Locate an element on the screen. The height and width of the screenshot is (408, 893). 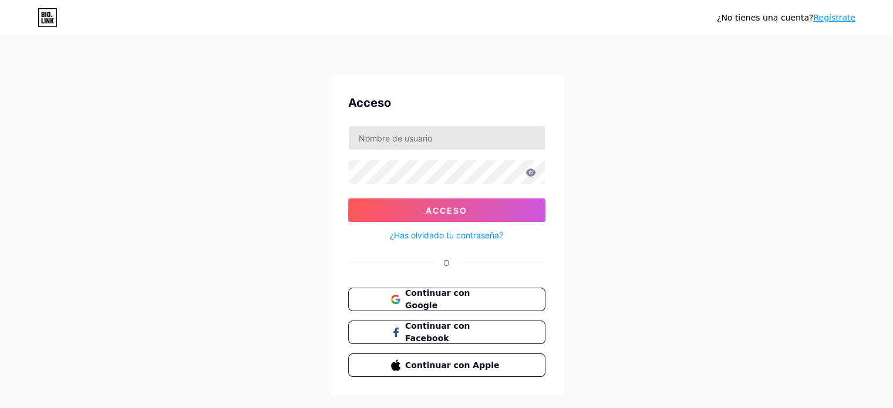
a: Continuar con Google is located at coordinates (447, 299).